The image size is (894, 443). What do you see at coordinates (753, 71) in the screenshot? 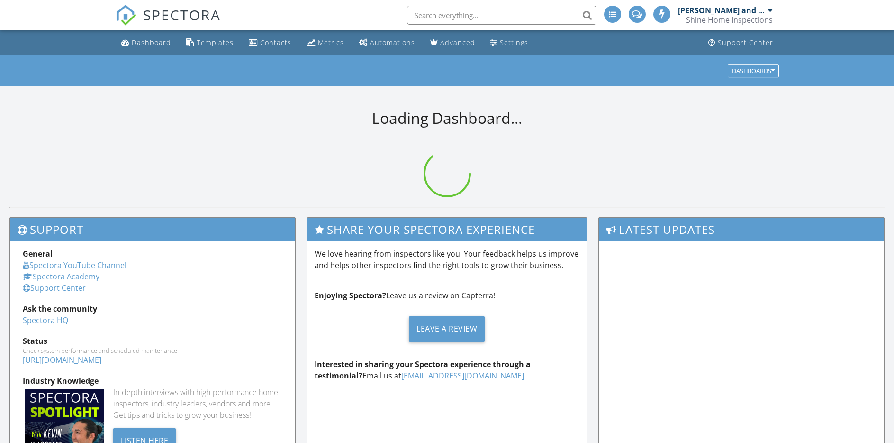
I see `div: Dashboards` at bounding box center [753, 71].